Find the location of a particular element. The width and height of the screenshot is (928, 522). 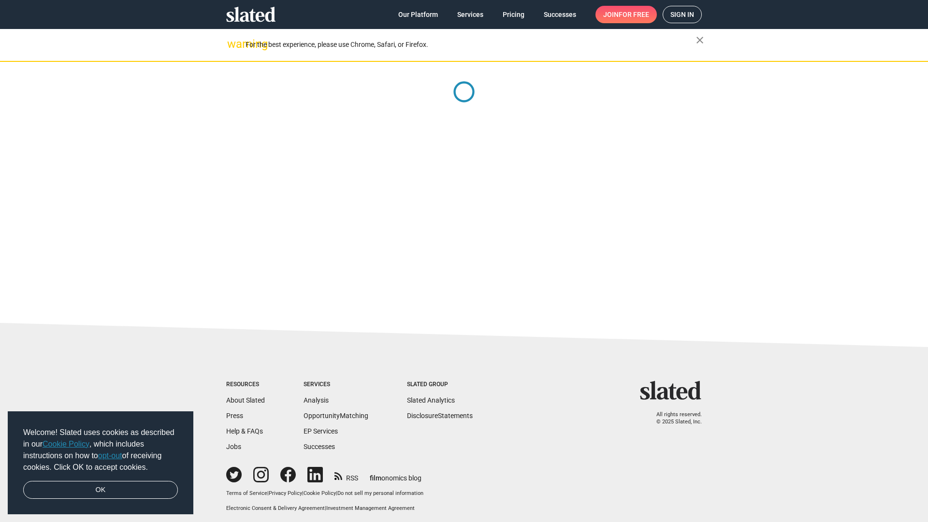

a: Analysis is located at coordinates (316, 400).